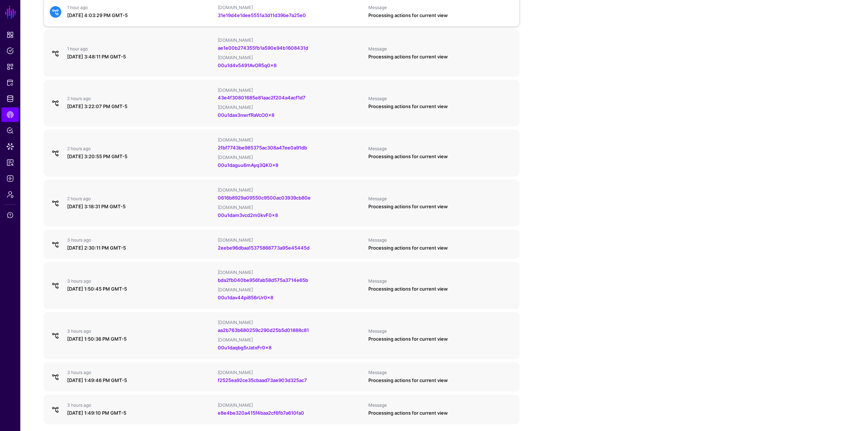  Describe the element at coordinates (10, 115) in the screenshot. I see `span: CAEP Hub` at that location.